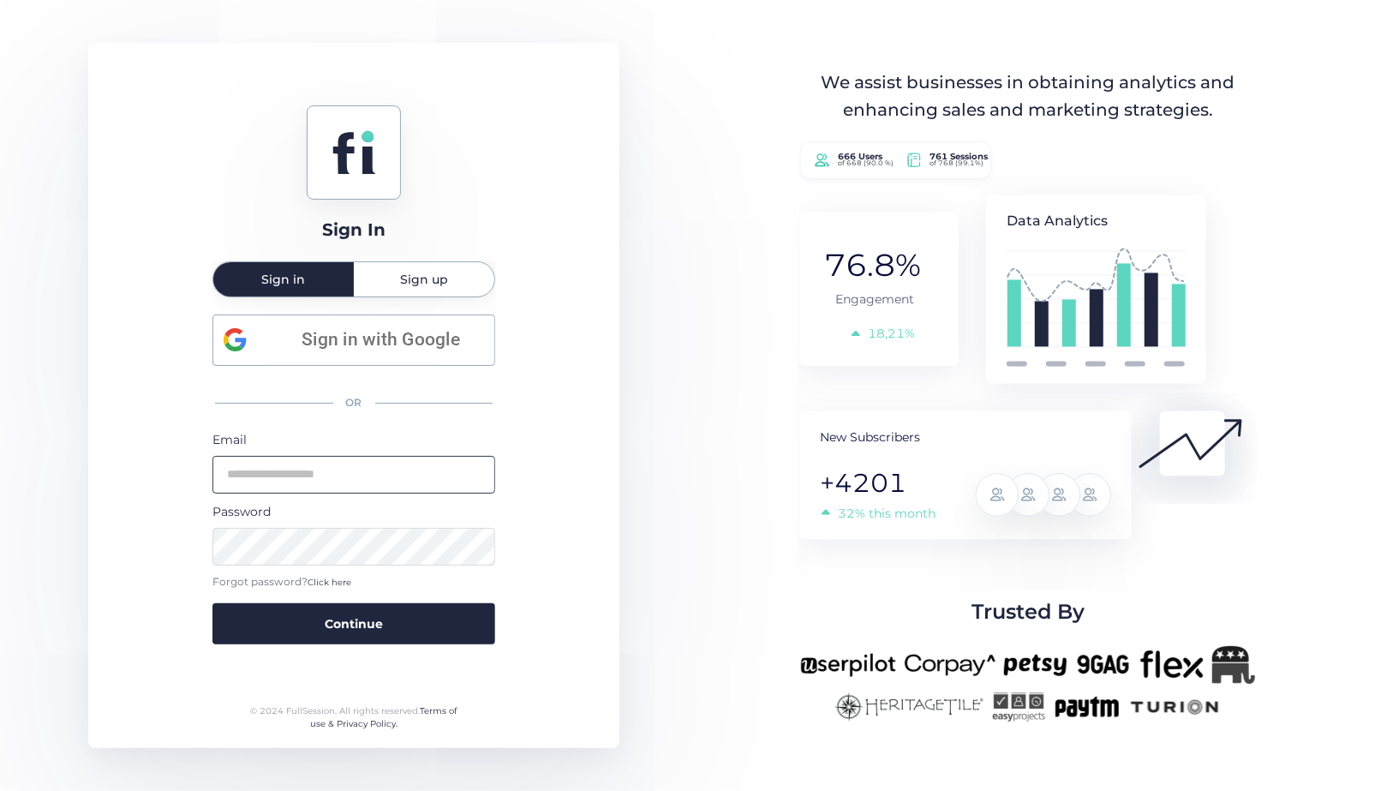 The width and height of the screenshot is (1399, 791). What do you see at coordinates (354, 624) in the screenshot?
I see `span: Continue` at bounding box center [354, 624].